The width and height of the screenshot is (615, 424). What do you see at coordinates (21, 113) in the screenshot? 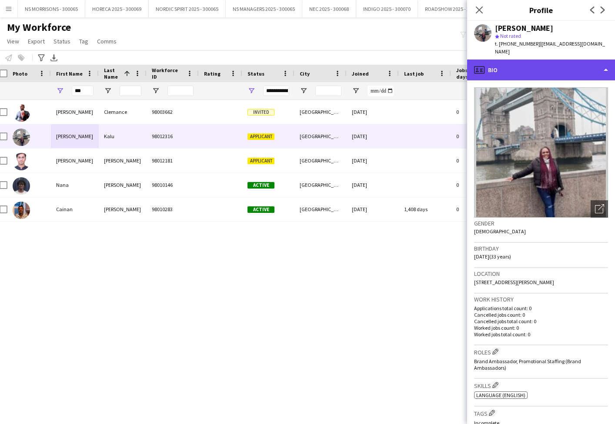
I see `img: Brennan Clemance` at bounding box center [21, 113].